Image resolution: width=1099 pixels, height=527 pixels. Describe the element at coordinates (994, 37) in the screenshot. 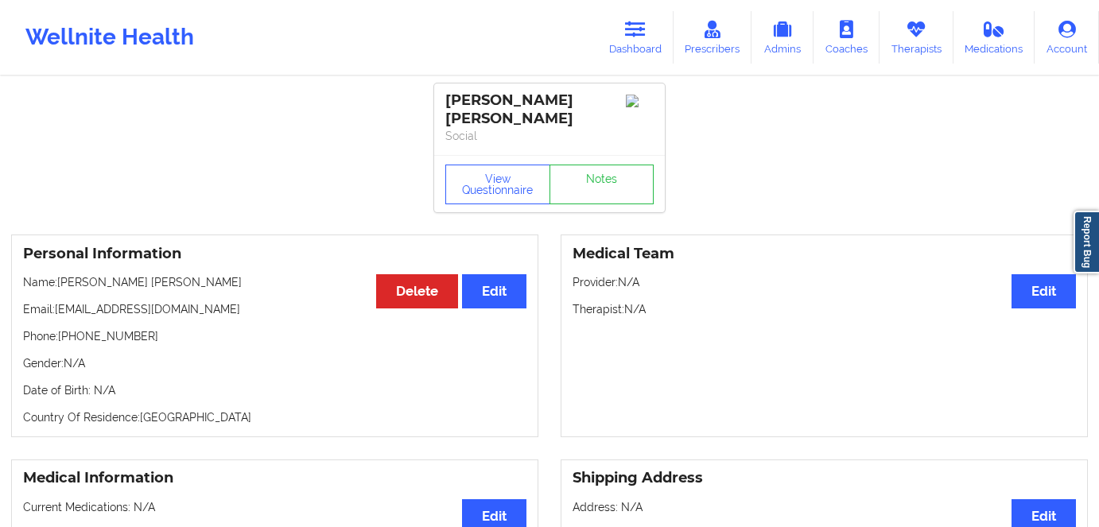

I see `a: Medications` at that location.